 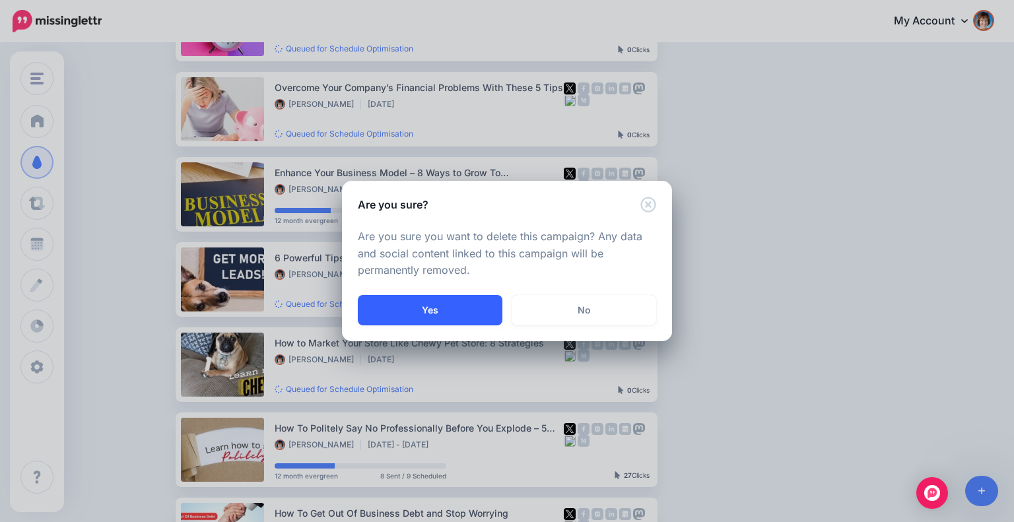 What do you see at coordinates (933, 493) in the screenshot?
I see `div: Open Intercom Messenger` at bounding box center [933, 493].